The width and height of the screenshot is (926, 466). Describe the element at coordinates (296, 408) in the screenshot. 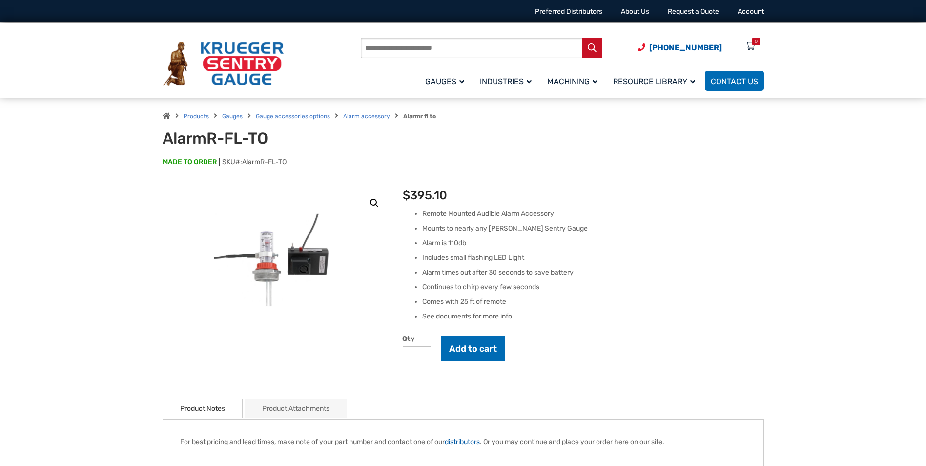

I see `a: Product Attachments` at that location.